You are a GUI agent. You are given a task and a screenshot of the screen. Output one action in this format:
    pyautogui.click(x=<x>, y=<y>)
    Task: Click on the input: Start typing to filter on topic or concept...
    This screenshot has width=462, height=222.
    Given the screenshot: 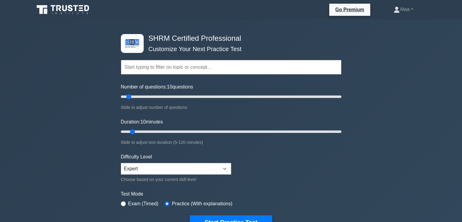 What is the action you would take?
    pyautogui.click(x=231, y=67)
    